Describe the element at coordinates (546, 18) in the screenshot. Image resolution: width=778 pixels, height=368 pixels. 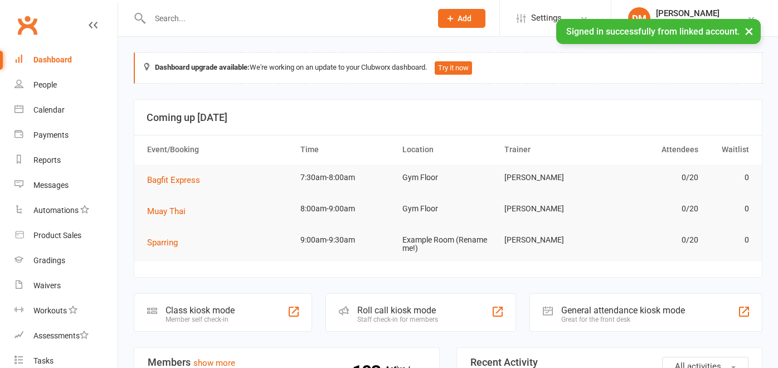
I see `span: Settings` at that location.